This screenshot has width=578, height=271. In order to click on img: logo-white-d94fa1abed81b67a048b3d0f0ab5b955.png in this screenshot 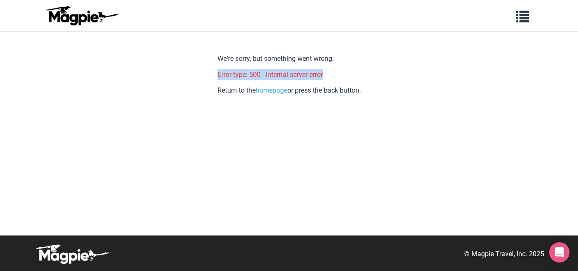, I will do `click(72, 254)`.